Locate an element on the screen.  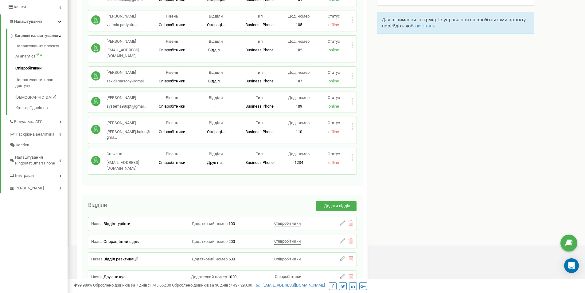
a: Налаштування Ringostat Smart Phone is located at coordinates (38, 159).